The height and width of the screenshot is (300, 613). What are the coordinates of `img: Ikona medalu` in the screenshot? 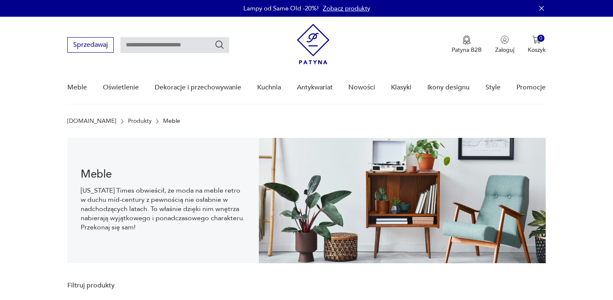 It's located at (467, 40).